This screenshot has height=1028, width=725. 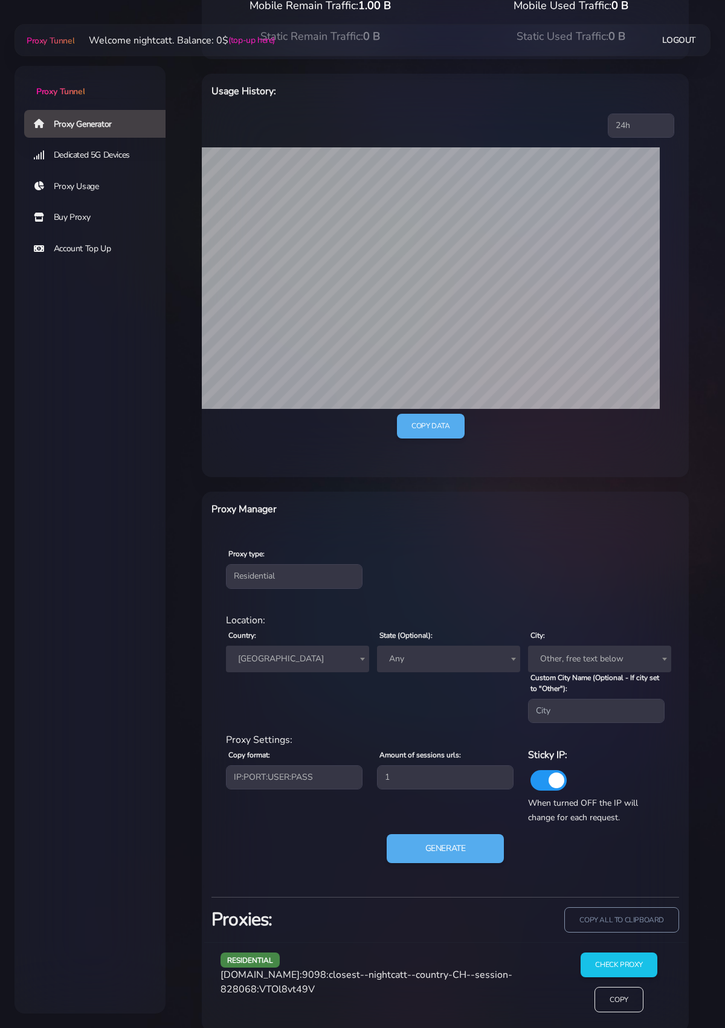 What do you see at coordinates (100, 217) in the screenshot?
I see `a: Buy Proxy` at bounding box center [100, 217].